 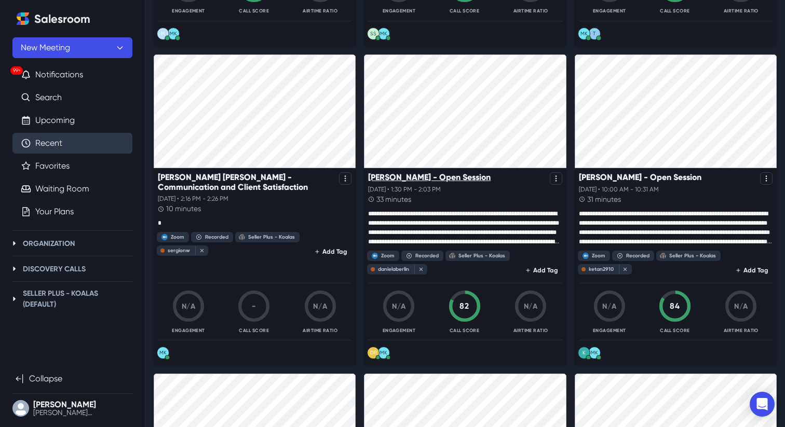 I want to click on p: Collapse, so click(x=46, y=379).